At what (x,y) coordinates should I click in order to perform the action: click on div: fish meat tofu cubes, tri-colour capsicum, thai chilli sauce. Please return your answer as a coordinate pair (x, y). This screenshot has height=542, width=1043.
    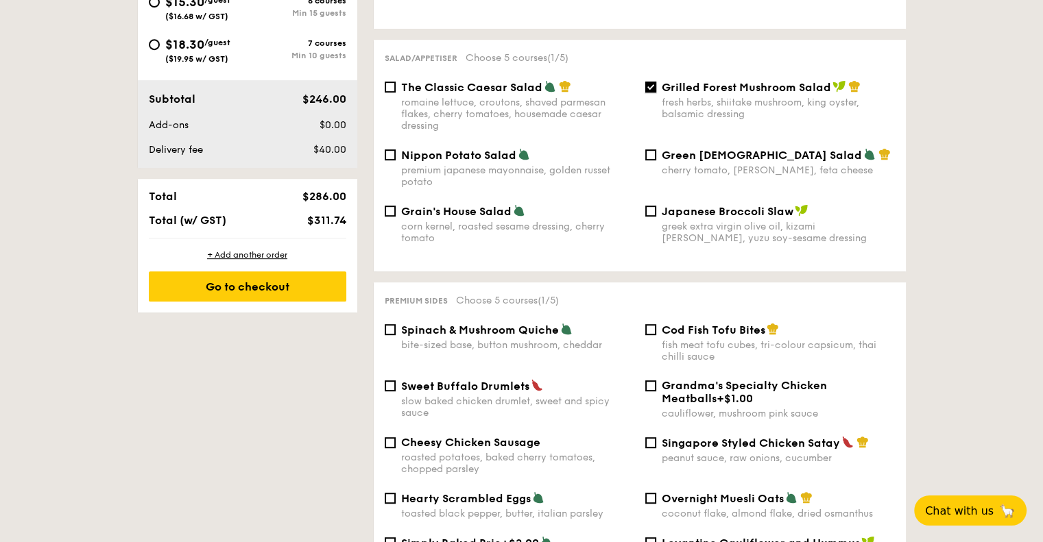
    Looking at the image, I should click on (778, 351).